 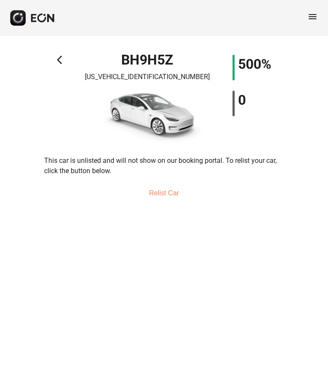 I want to click on h1: 500%, so click(x=255, y=64).